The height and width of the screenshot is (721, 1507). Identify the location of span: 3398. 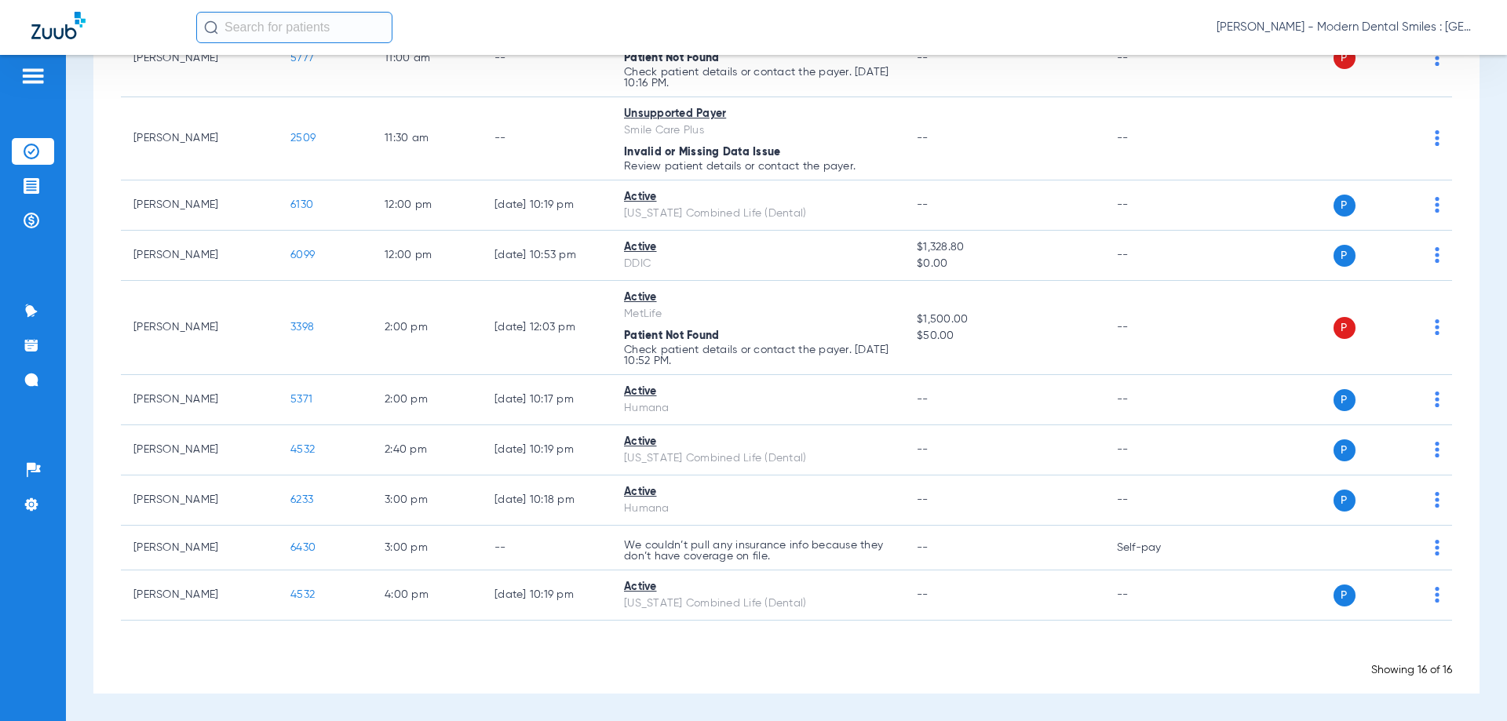
(302, 327).